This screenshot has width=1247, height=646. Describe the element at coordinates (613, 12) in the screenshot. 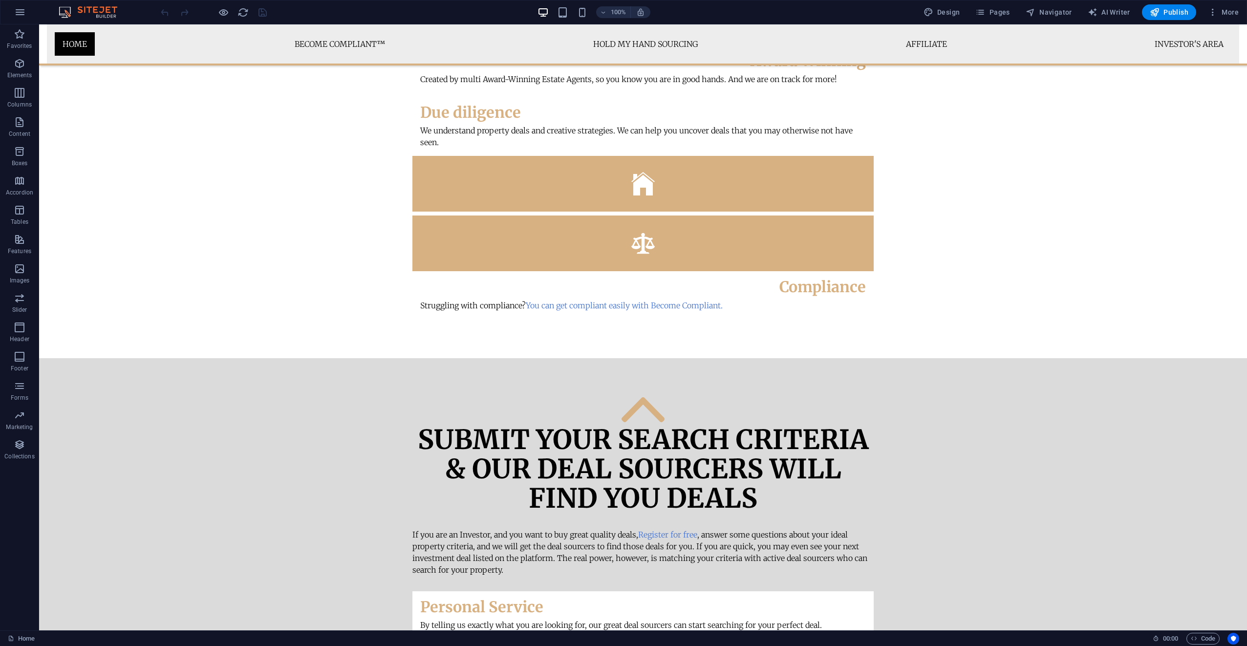

I see `button: 100%` at that location.